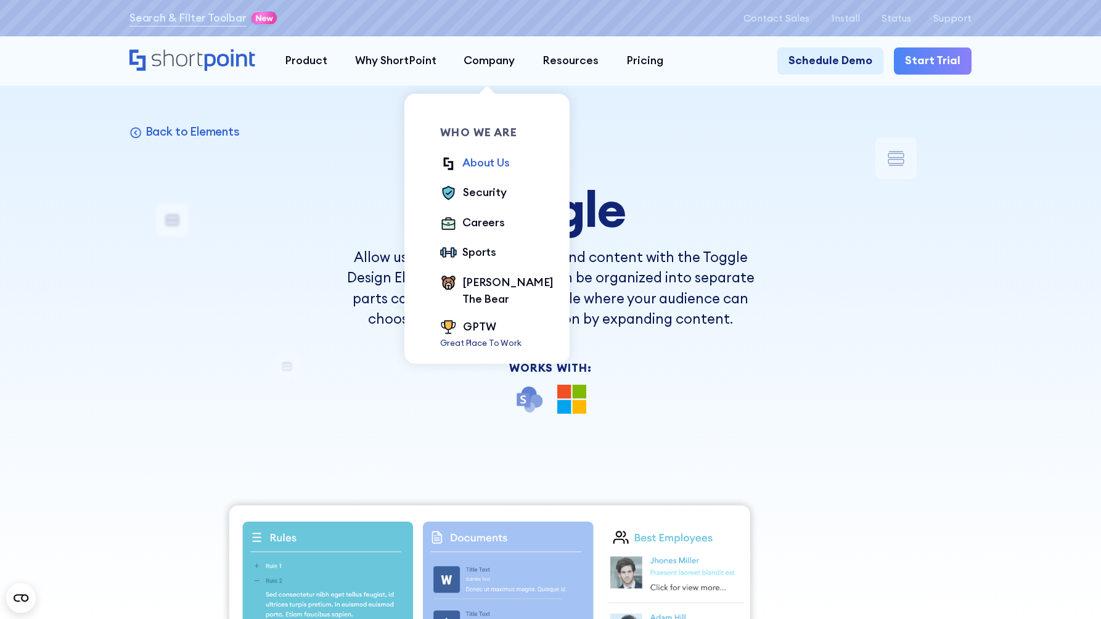  What do you see at coordinates (572, 399) in the screenshot?
I see `img: Microsoft 365 logo` at bounding box center [572, 399].